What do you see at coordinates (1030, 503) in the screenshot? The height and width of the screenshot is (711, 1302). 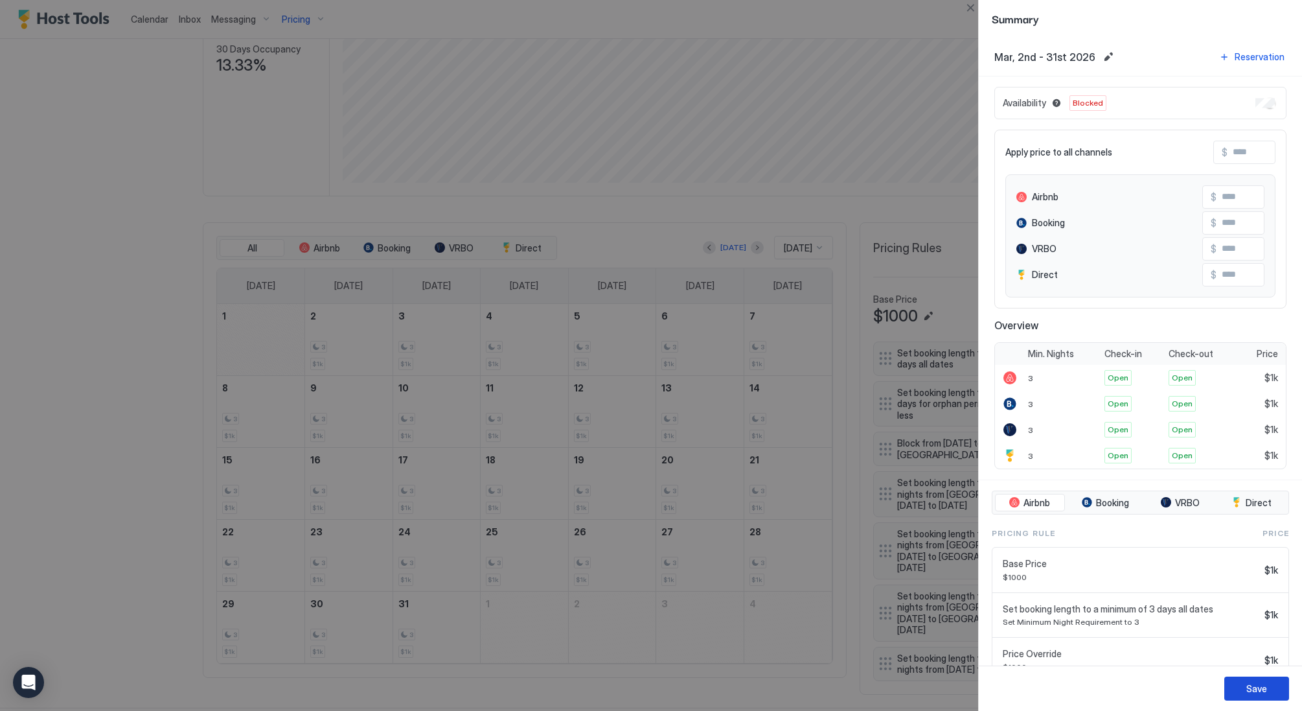 I see `button: Airbnb` at bounding box center [1030, 503].